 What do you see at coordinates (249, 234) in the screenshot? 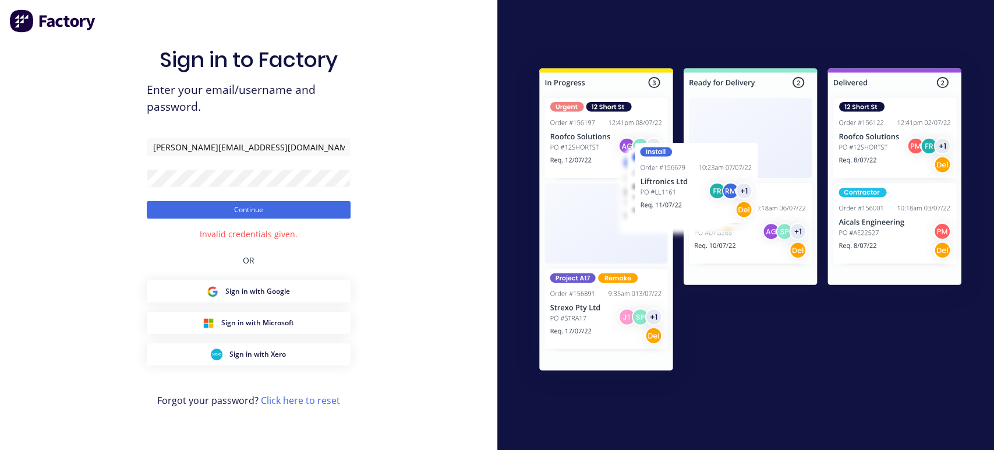
I see `div: Invalid credentials given.` at bounding box center [249, 234].